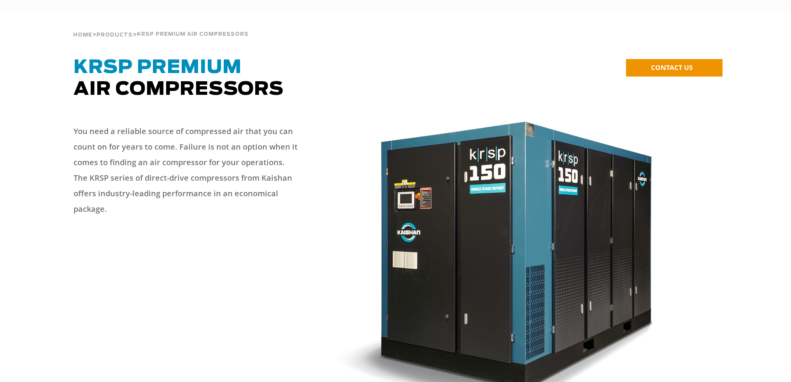 The image size is (791, 382). I want to click on p: You need a reliable source of compressed air that you can count on for years to come. Failure is ..., so click(186, 170).